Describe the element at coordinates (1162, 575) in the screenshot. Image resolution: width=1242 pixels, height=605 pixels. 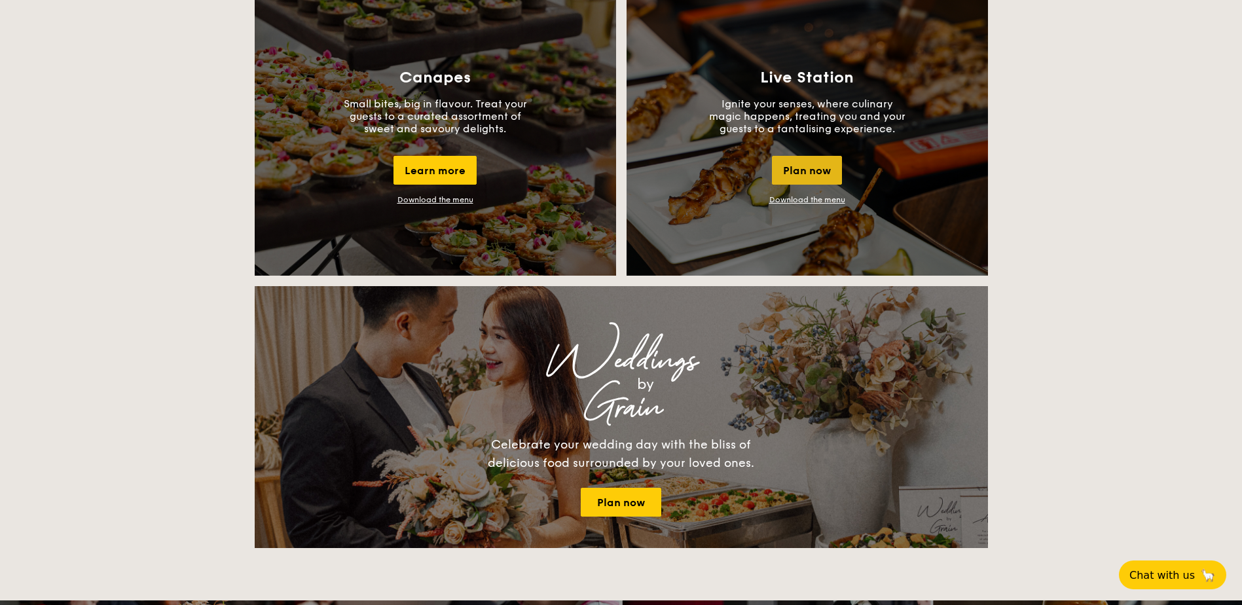
I see `span: Chat with us` at that location.